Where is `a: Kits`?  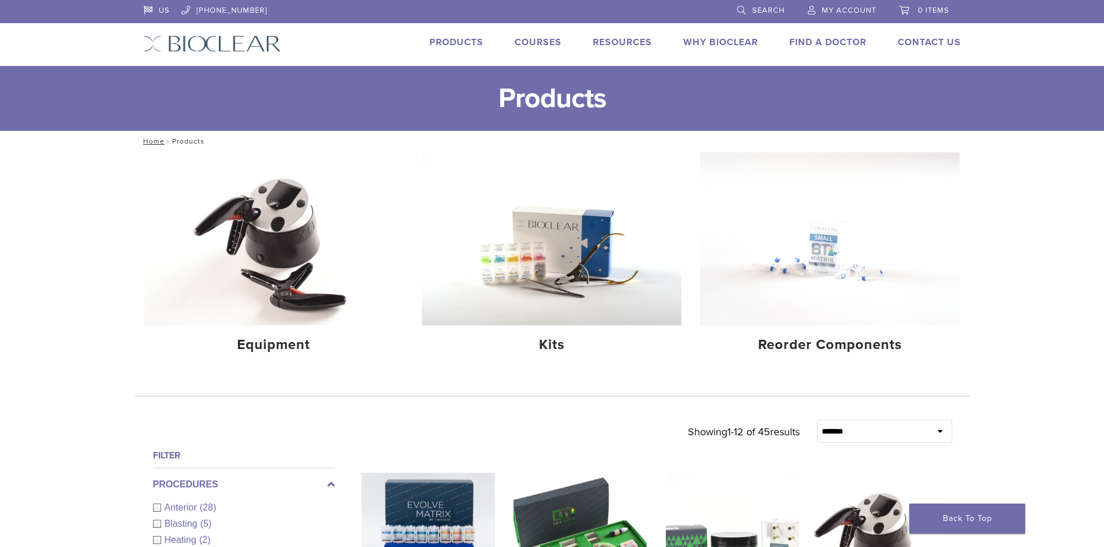
a: Kits is located at coordinates (552, 258).